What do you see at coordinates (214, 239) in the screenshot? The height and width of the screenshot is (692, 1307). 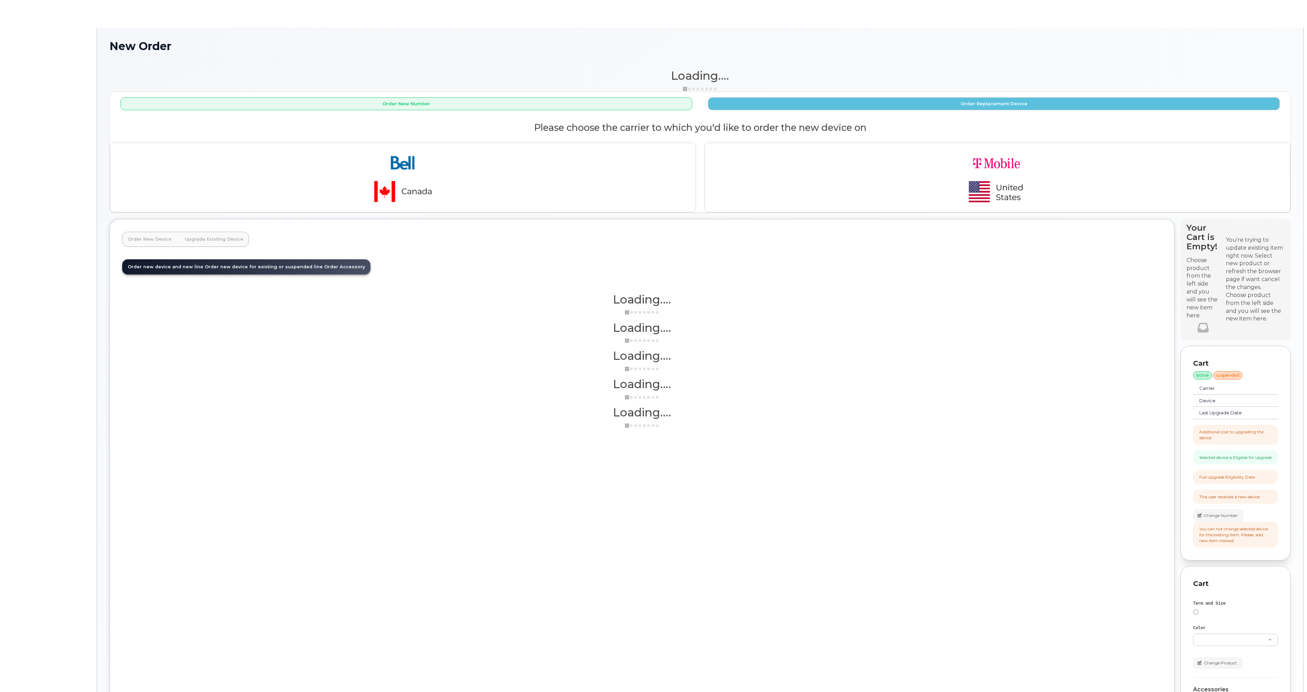 I see `a: Upgrade Existing Device` at bounding box center [214, 239].